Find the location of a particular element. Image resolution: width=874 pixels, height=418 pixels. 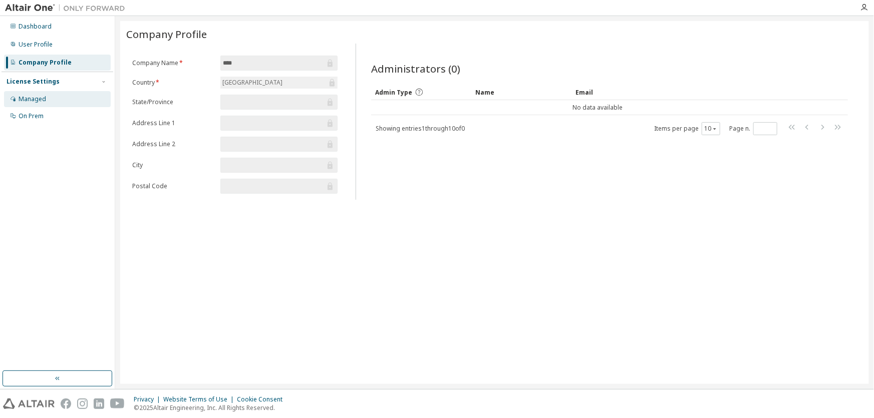

div: Dashboard is located at coordinates (35, 27).